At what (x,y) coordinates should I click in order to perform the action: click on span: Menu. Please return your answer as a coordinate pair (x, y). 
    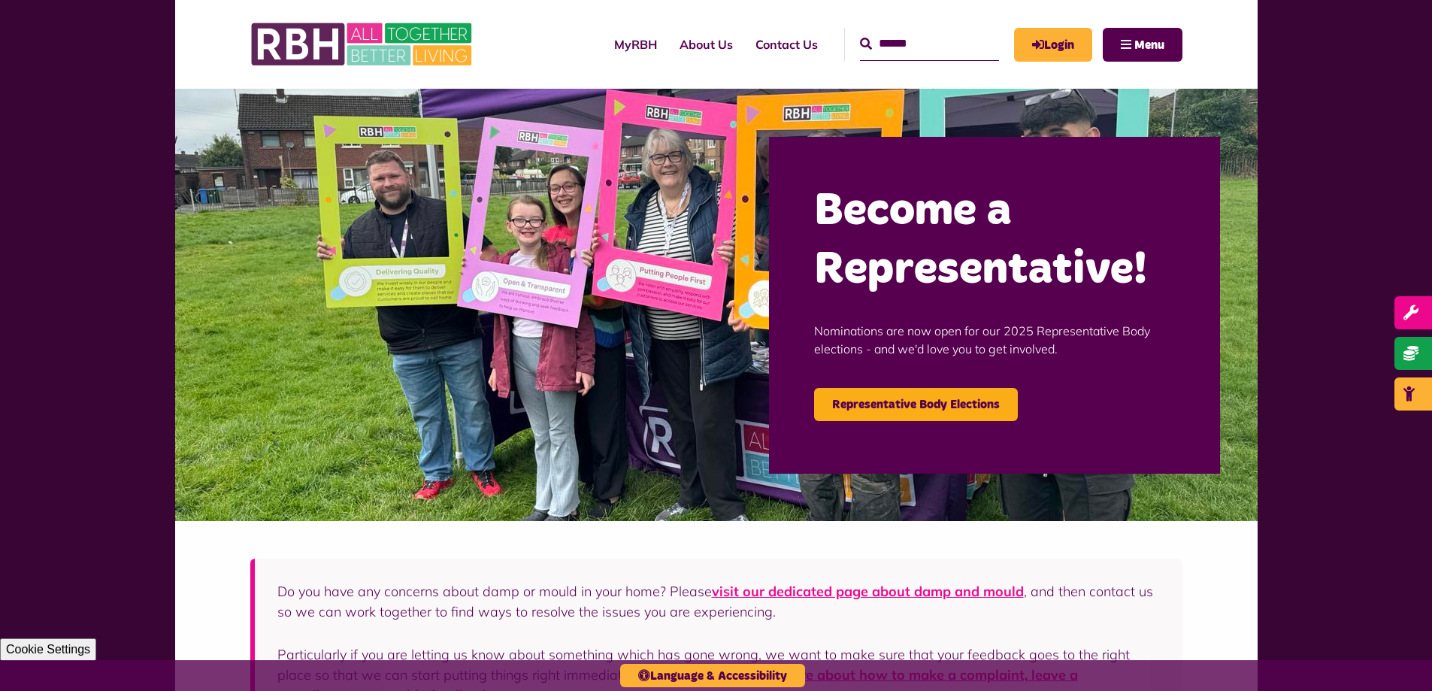
    Looking at the image, I should click on (1149, 45).